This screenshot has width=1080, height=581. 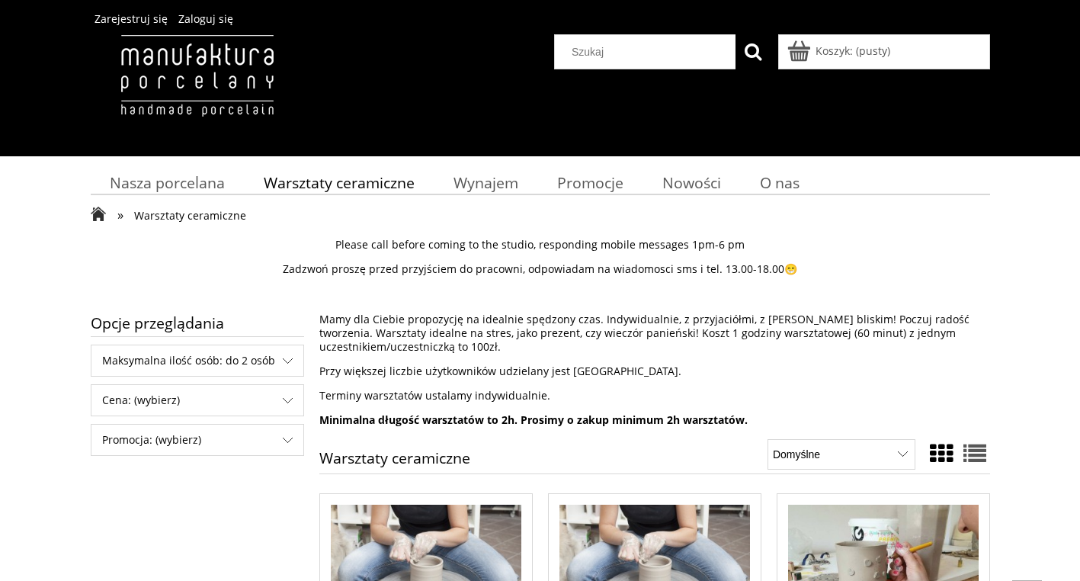 I want to click on p: Terminy warsztatów ustalamy indywidualnie., so click(x=654, y=395).